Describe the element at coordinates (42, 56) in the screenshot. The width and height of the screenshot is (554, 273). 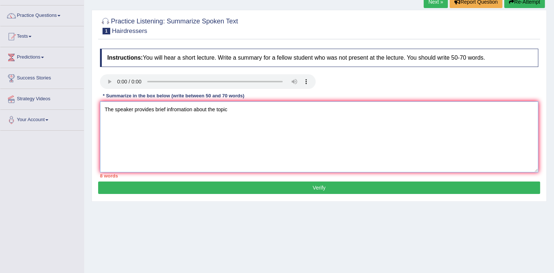
I see `a: Predictions` at that location.